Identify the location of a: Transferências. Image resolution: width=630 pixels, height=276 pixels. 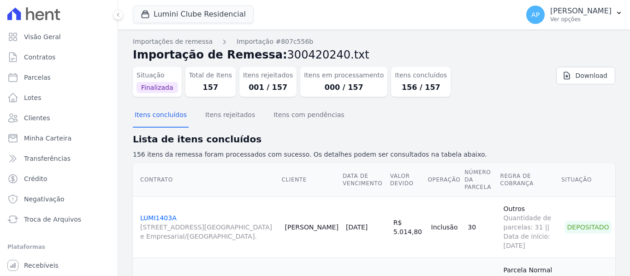
(59, 159).